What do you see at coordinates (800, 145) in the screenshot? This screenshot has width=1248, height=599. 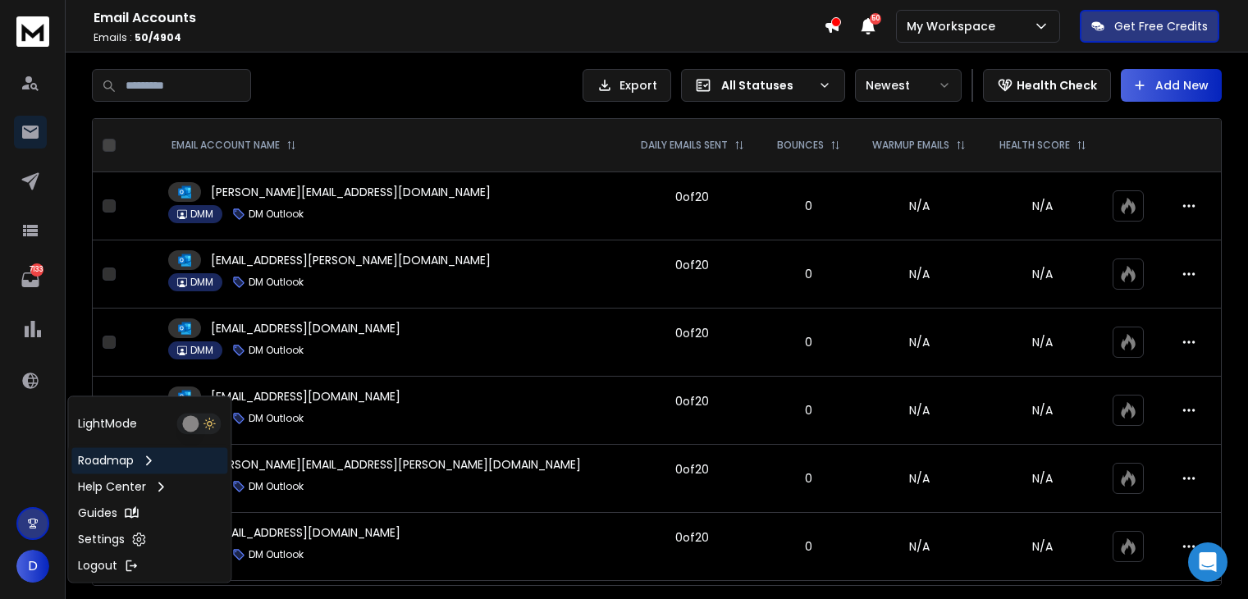 I see `p: BOUNCES` at bounding box center [800, 145].